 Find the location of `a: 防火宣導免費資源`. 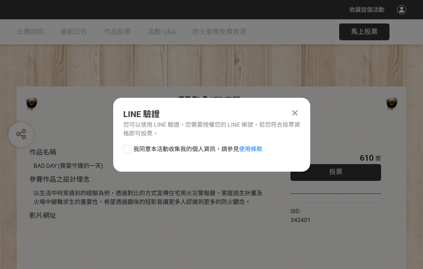

a: 防火宣導免費資源 is located at coordinates (219, 32).